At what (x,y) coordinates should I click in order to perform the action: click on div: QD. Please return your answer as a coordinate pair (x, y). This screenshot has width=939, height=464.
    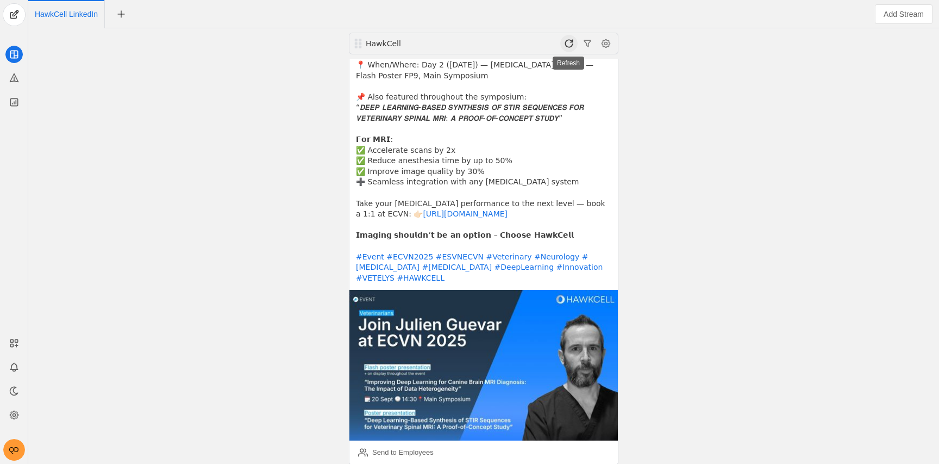
    Looking at the image, I should click on (14, 450).